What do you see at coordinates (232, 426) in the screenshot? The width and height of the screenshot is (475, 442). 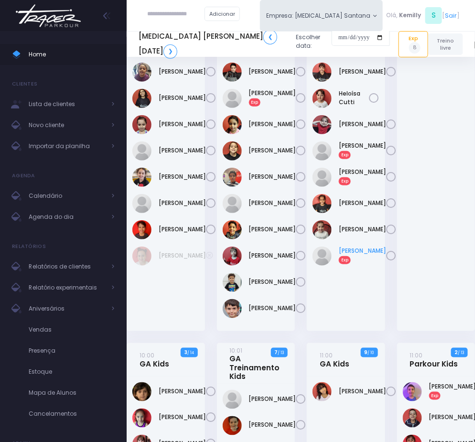 I see `img: Giovana Simões` at bounding box center [232, 426].